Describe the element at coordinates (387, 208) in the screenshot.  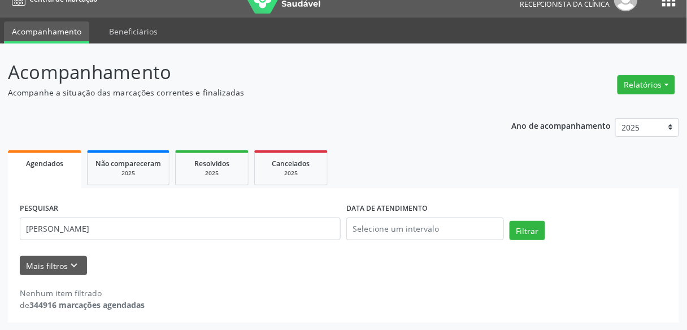
I see `label: DATA DE ATENDIMENTO` at that location.